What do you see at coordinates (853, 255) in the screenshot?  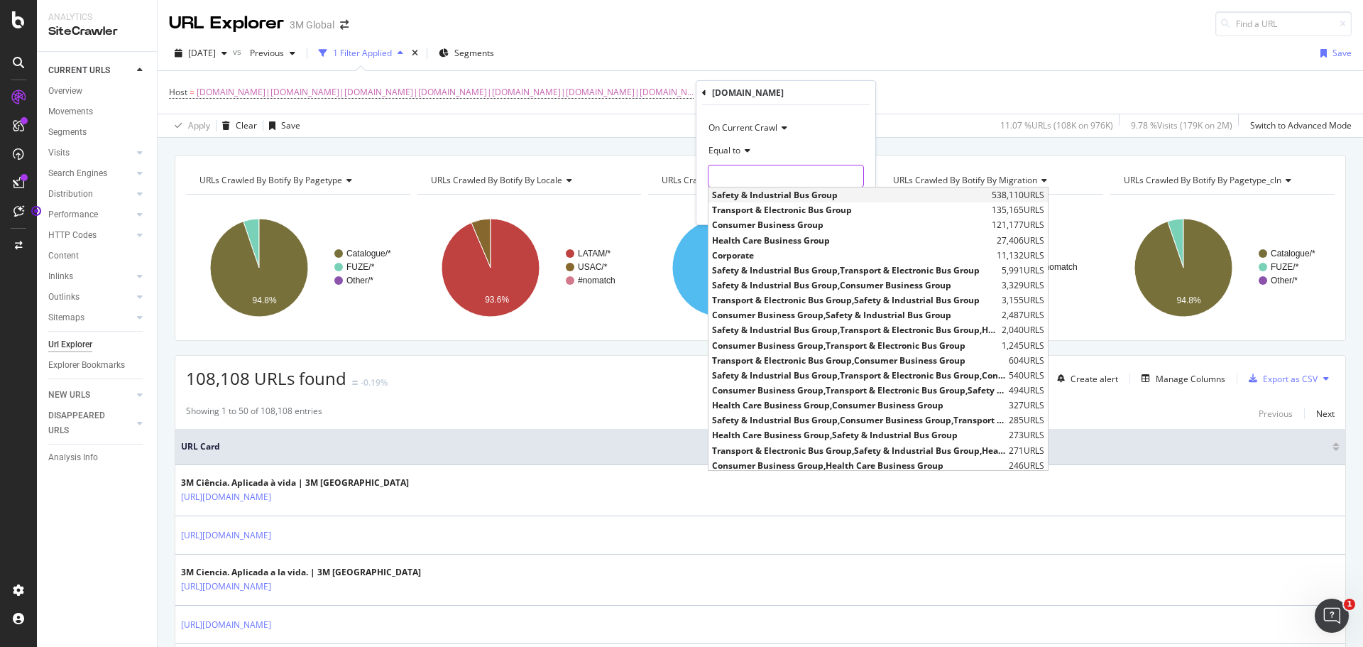 I see `span: Corporate` at bounding box center [853, 255].